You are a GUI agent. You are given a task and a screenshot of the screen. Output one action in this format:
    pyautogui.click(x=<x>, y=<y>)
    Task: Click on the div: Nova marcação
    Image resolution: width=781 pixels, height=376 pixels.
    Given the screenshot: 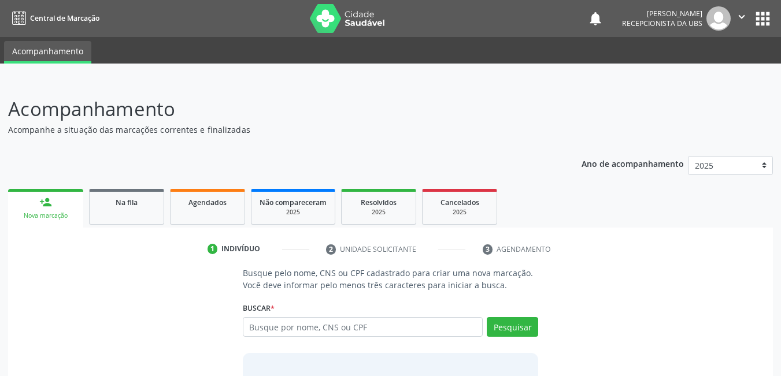 What is the action you would take?
    pyautogui.click(x=46, y=216)
    